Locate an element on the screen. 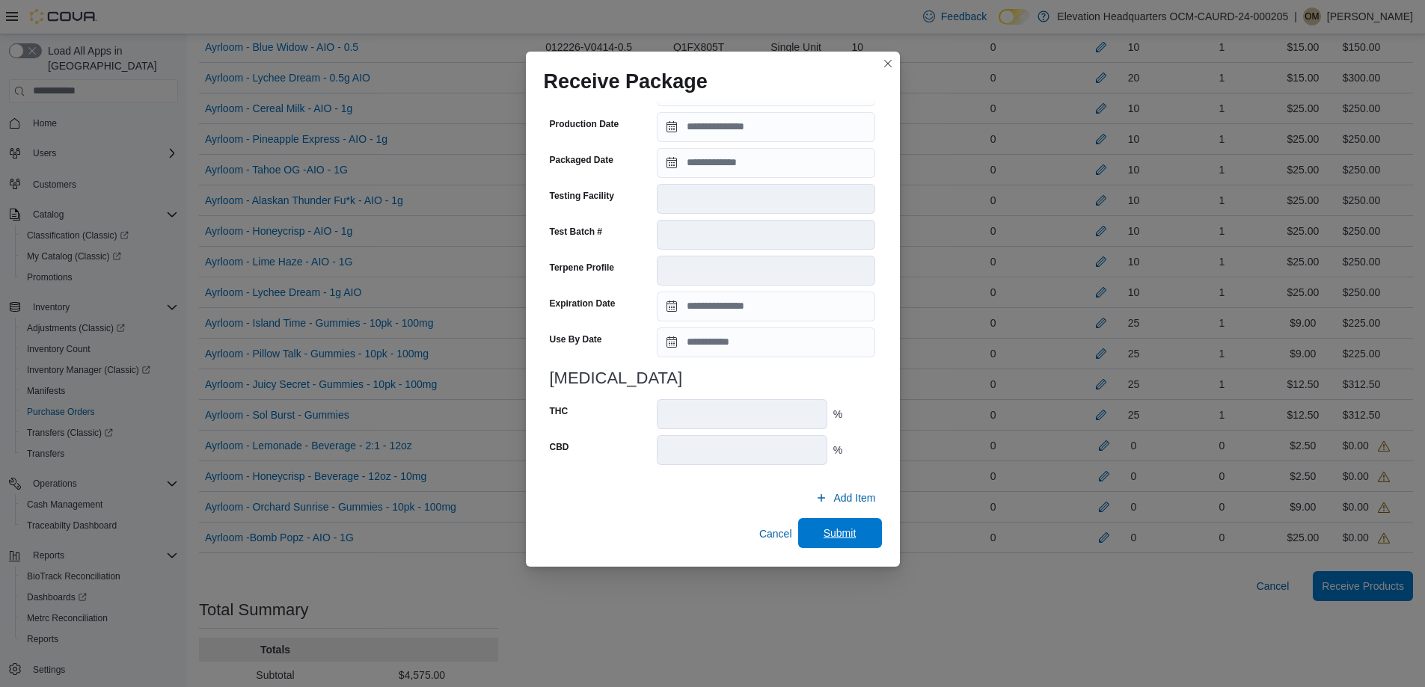  button: Submit is located at coordinates (840, 533).